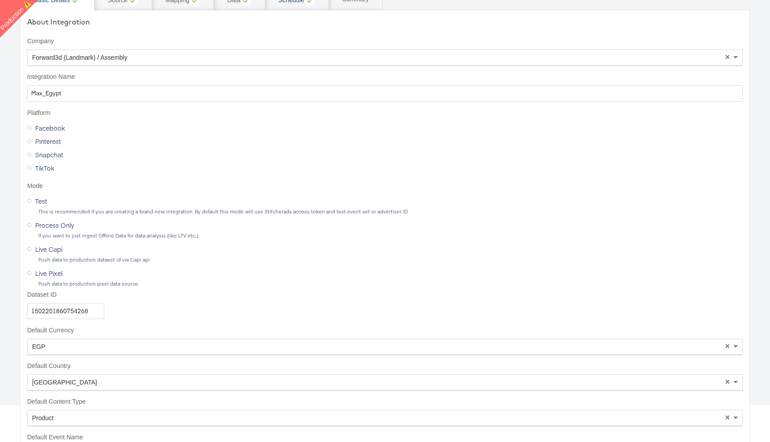 The width and height of the screenshot is (770, 442). What do you see at coordinates (48, 141) in the screenshot?
I see `span: Pinterest` at bounding box center [48, 141].